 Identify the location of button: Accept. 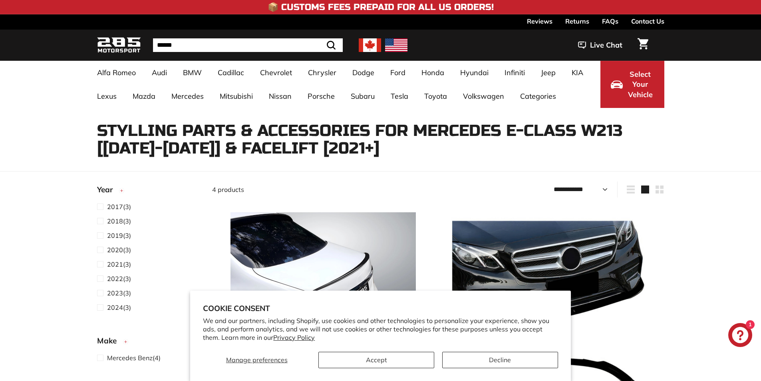
(376, 360).